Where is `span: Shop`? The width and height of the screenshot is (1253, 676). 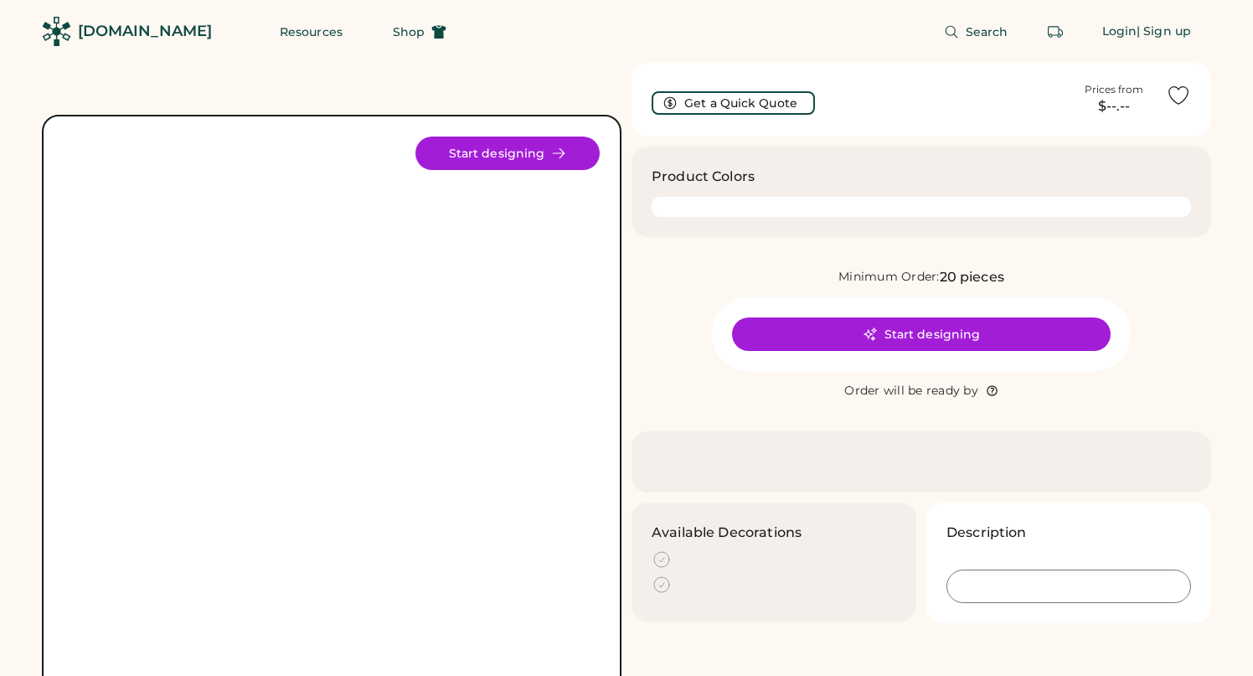 span: Shop is located at coordinates (409, 32).